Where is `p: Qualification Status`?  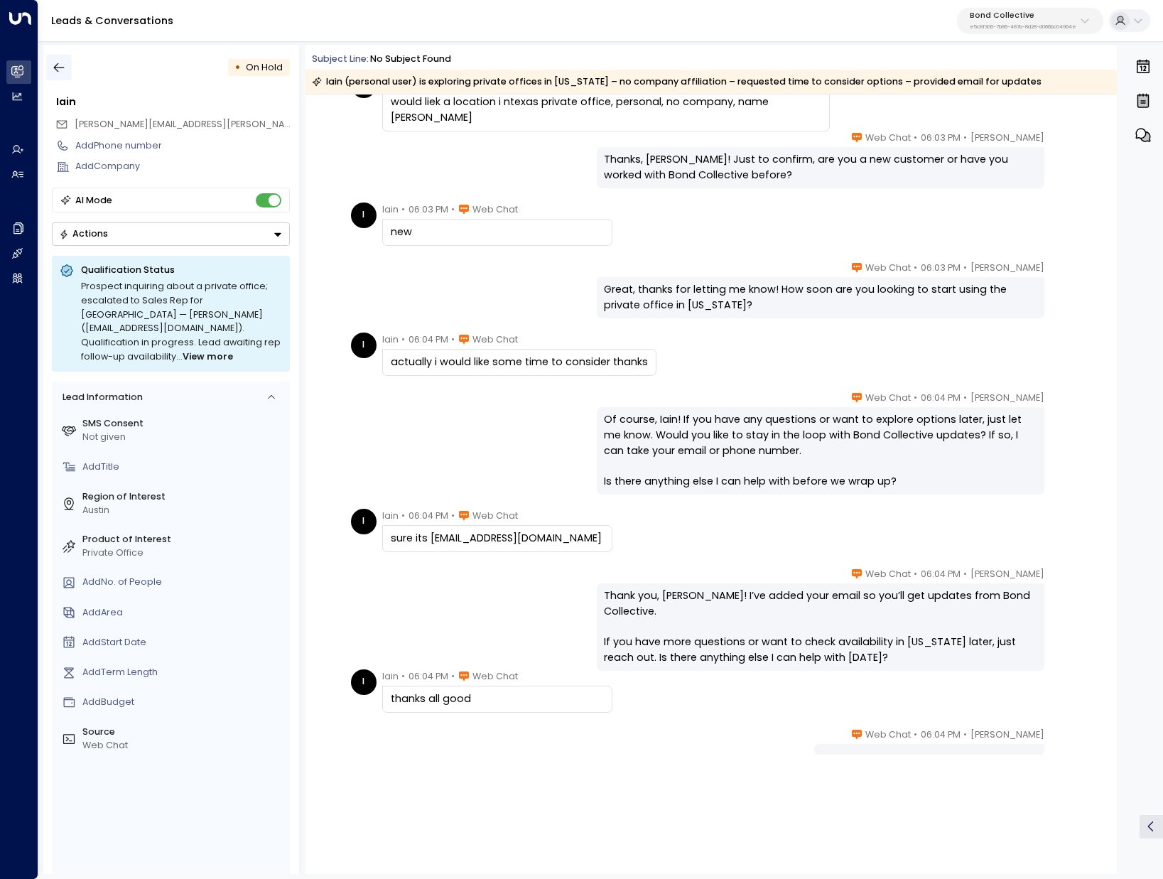
p: Qualification Status is located at coordinates (181, 270).